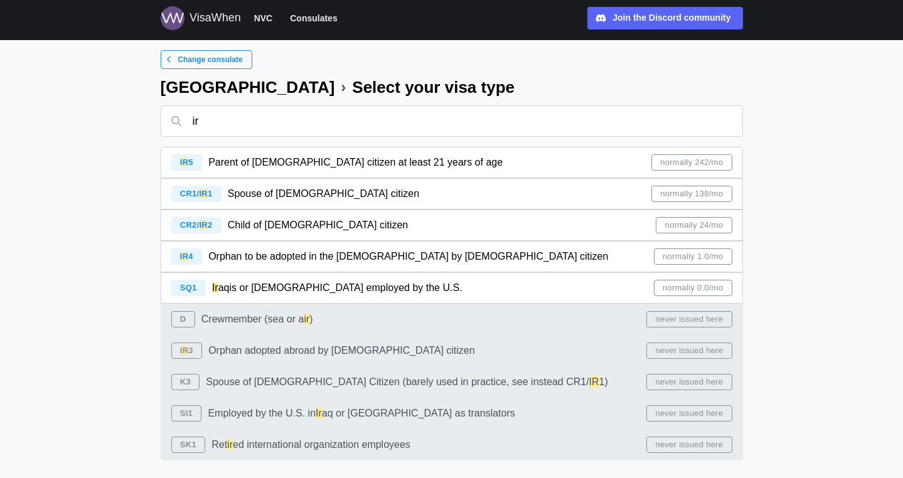 Image resolution: width=903 pixels, height=478 pixels. What do you see at coordinates (188, 287) in the screenshot?
I see `span: SQ1` at bounding box center [188, 287].